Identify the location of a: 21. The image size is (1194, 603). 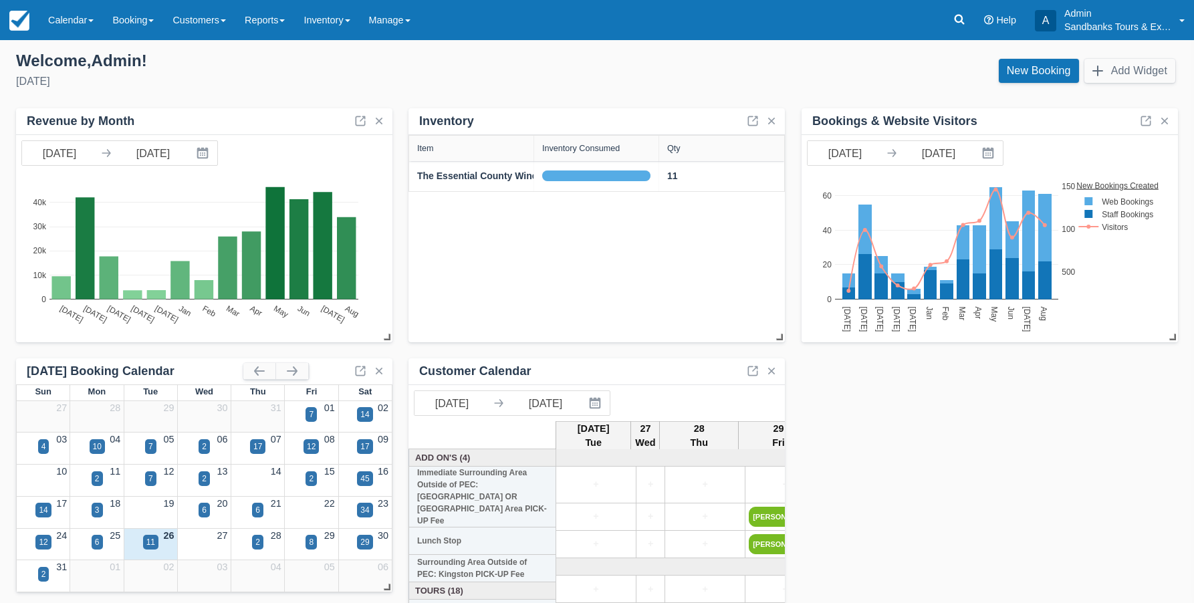
(276, 504).